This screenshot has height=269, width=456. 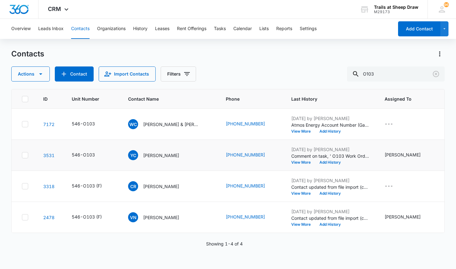 I want to click on input: Search Contacts, so click(x=396, y=74).